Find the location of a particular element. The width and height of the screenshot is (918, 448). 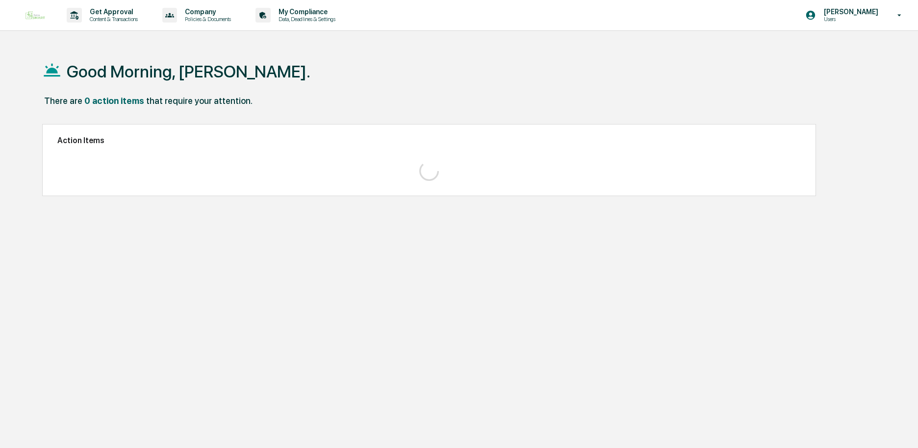

p: Company is located at coordinates (206, 12).